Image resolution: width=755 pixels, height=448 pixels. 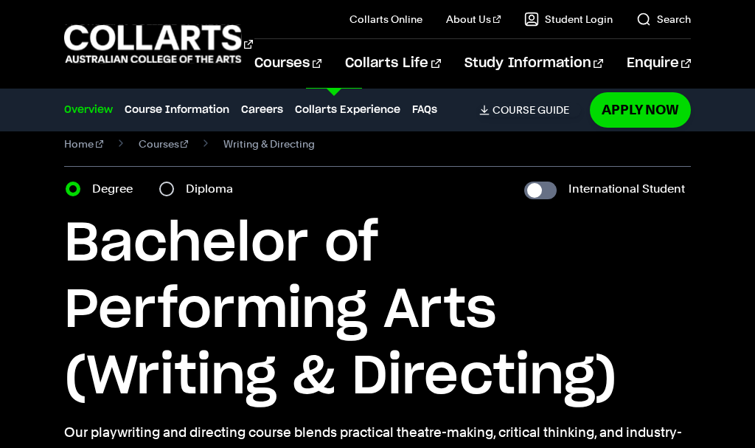 What do you see at coordinates (627, 189) in the screenshot?
I see `label: International Student` at bounding box center [627, 189].